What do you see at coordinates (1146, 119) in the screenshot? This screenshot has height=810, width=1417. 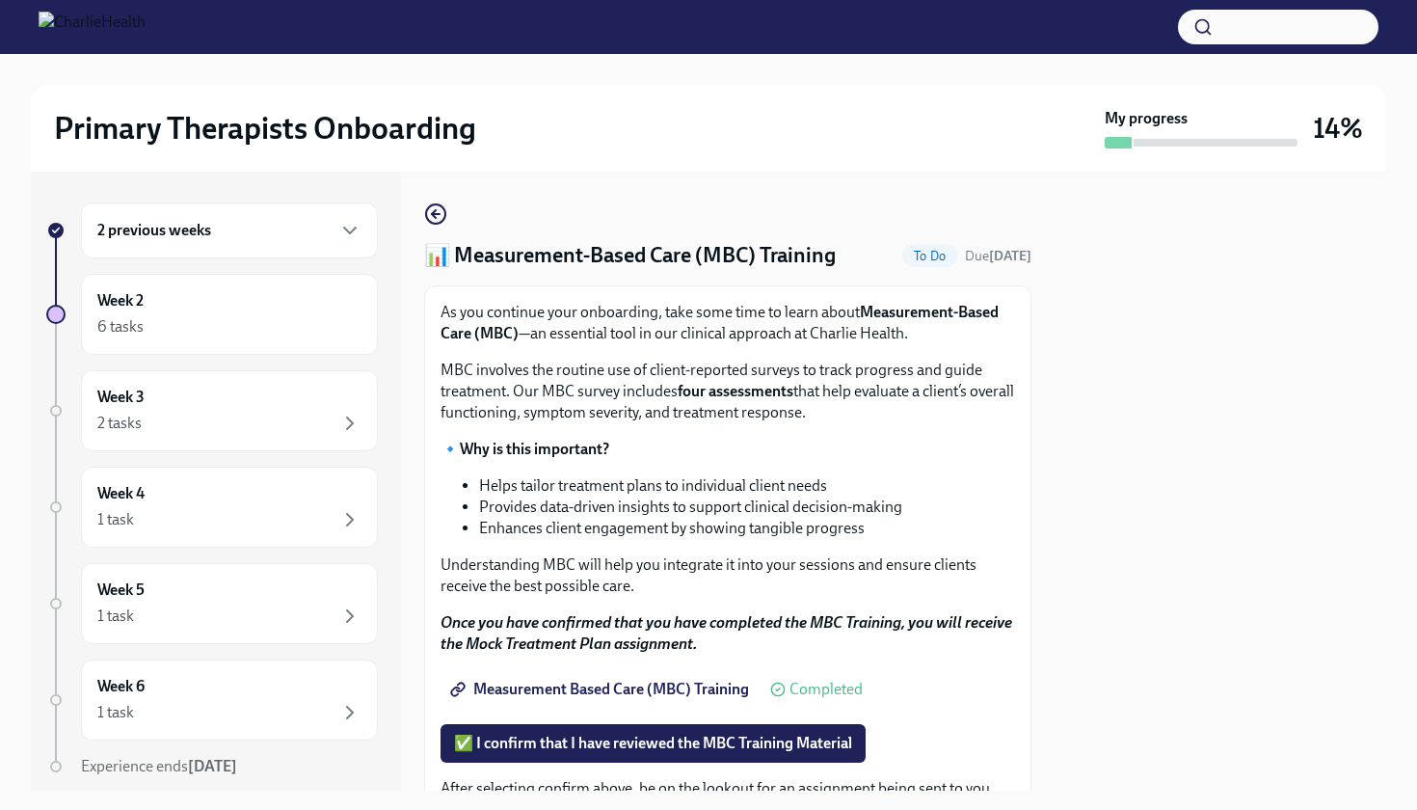 I see `strong: My progress` at bounding box center [1146, 119].